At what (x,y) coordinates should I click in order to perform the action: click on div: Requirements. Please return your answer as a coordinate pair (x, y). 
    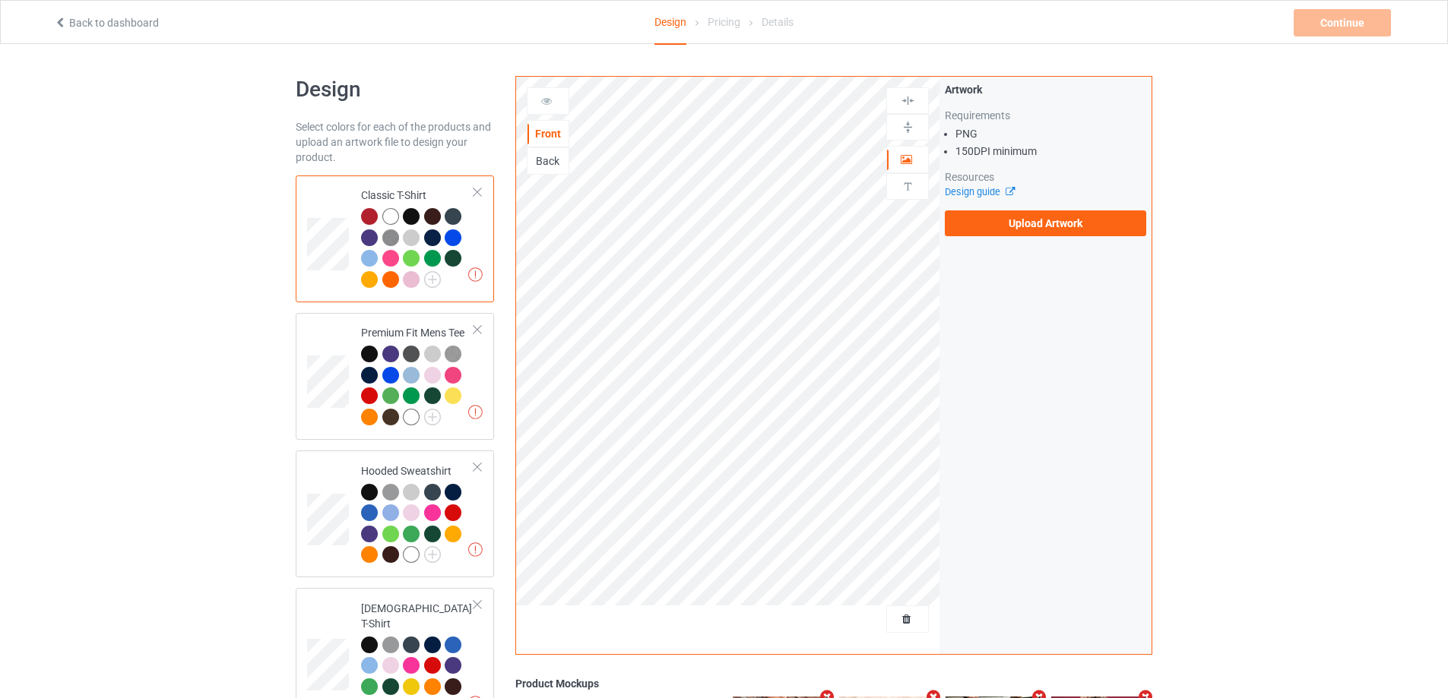
    Looking at the image, I should click on (1045, 116).